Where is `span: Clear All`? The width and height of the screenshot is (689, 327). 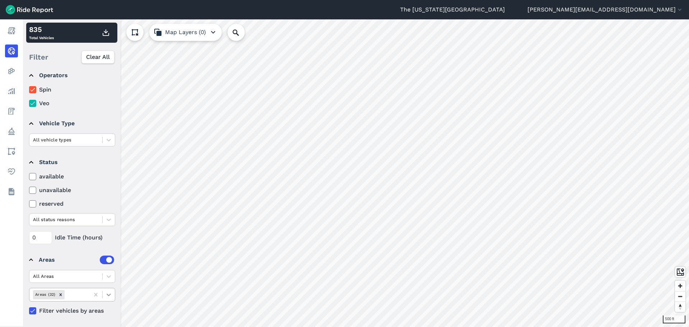
span: Clear All is located at coordinates (98, 57).